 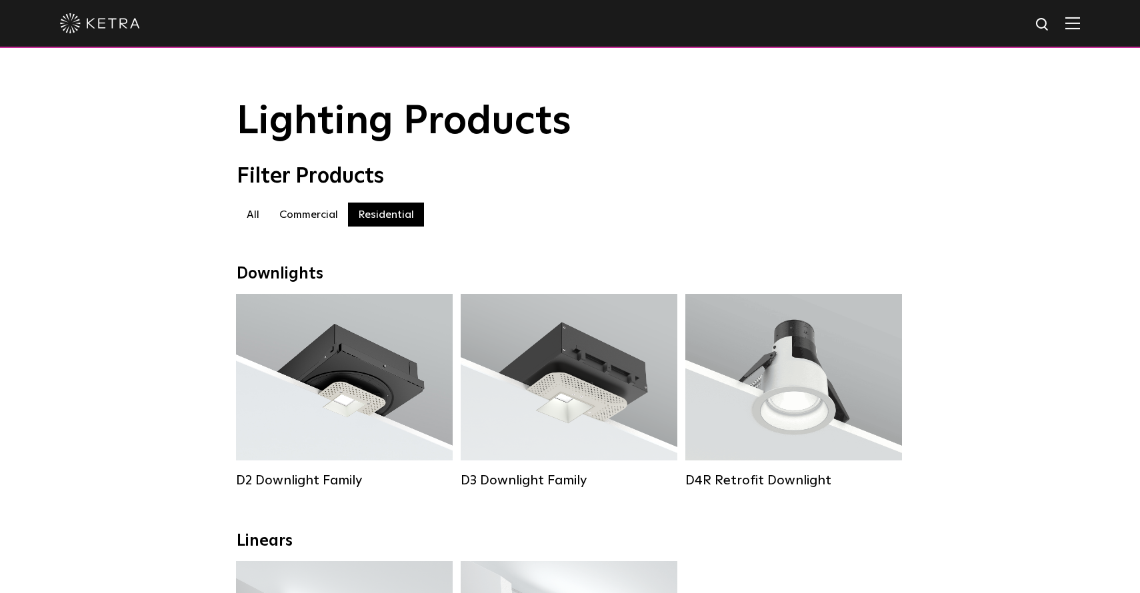 What do you see at coordinates (570, 274) in the screenshot?
I see `div: Downlights` at bounding box center [570, 274].